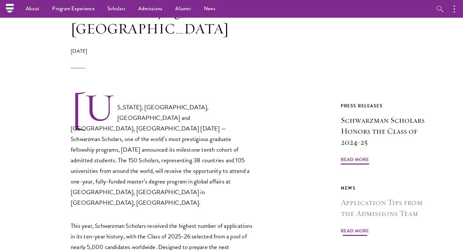 This screenshot has height=250, width=463. I want to click on h3: Schwarzman Scholars Honors the Class of 2024-25, so click(386, 131).